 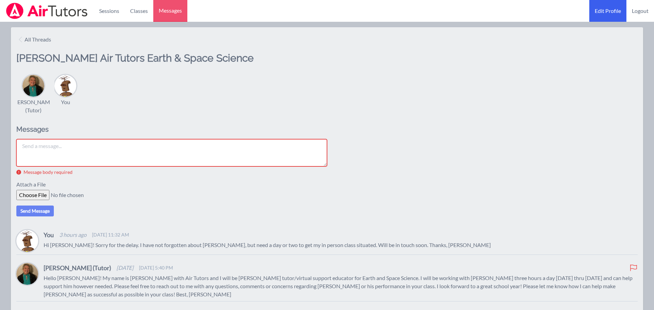 I want to click on div: You, so click(x=65, y=102).